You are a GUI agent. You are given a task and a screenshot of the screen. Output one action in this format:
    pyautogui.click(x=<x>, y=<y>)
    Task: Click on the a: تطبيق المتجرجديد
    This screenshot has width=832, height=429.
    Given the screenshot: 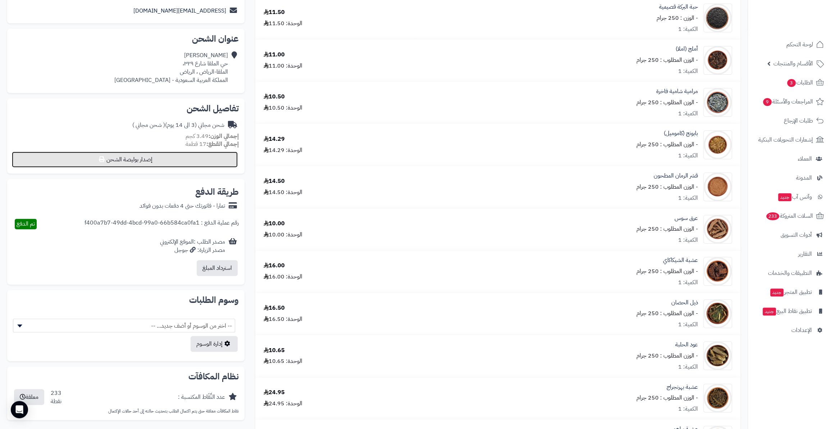 What is the action you would take?
    pyautogui.click(x=790, y=292)
    